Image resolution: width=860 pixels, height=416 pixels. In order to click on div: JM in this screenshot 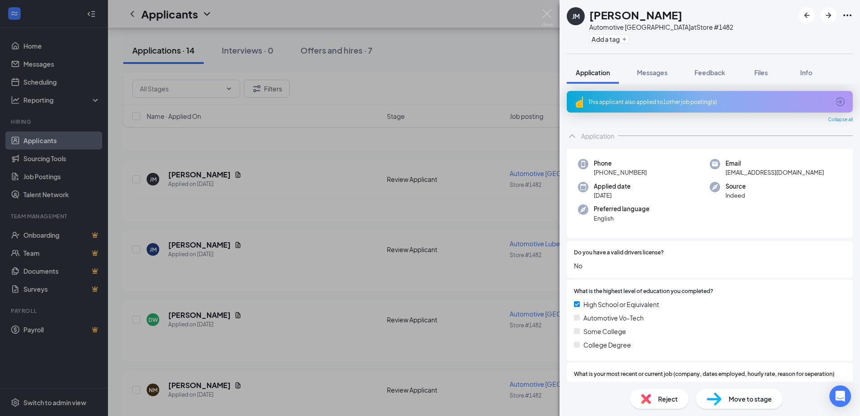, I will do `click(576, 16)`.